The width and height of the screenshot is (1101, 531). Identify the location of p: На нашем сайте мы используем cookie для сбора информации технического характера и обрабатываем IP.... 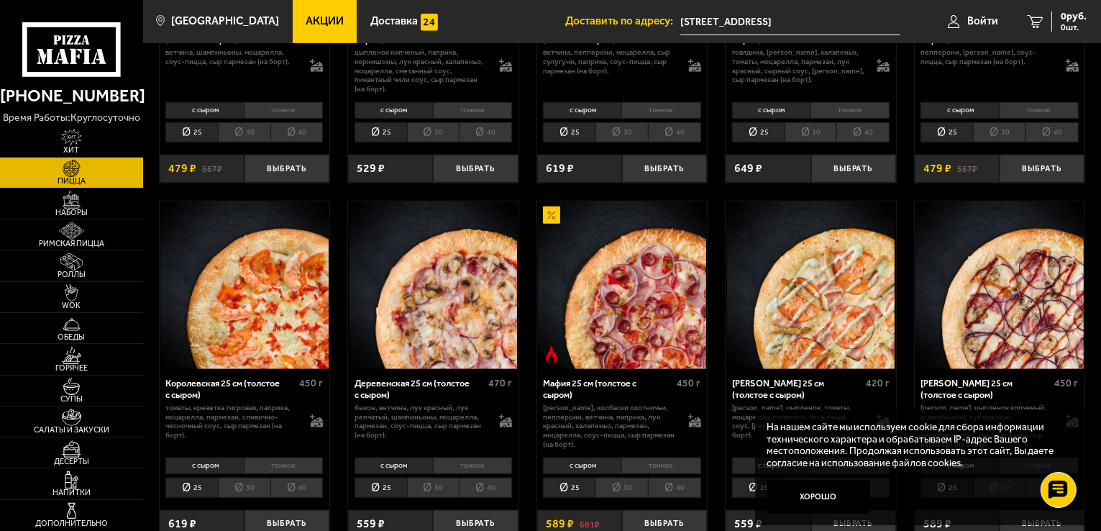
(915, 444).